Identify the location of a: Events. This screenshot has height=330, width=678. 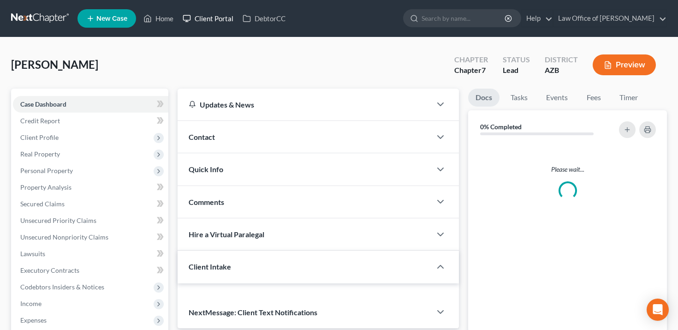
(557, 97).